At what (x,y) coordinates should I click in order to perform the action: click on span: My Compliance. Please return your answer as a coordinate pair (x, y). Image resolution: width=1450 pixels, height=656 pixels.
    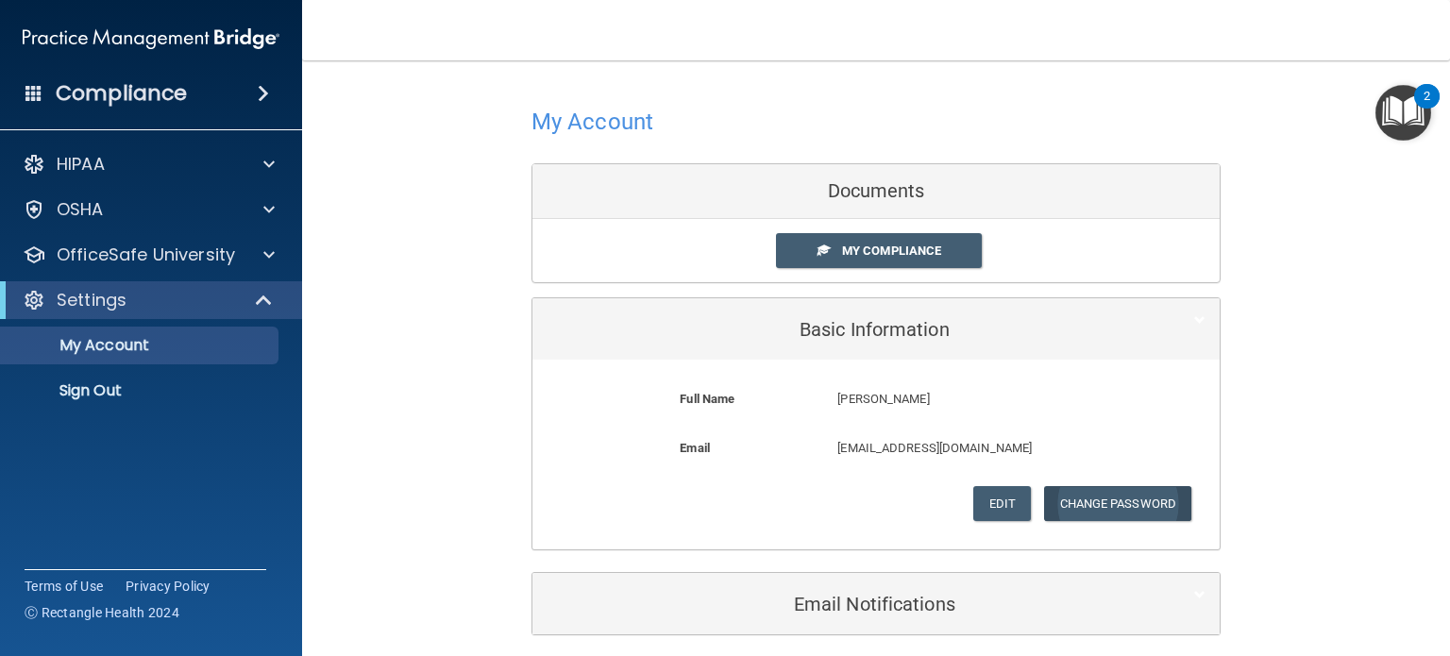
    Looking at the image, I should click on (891, 250).